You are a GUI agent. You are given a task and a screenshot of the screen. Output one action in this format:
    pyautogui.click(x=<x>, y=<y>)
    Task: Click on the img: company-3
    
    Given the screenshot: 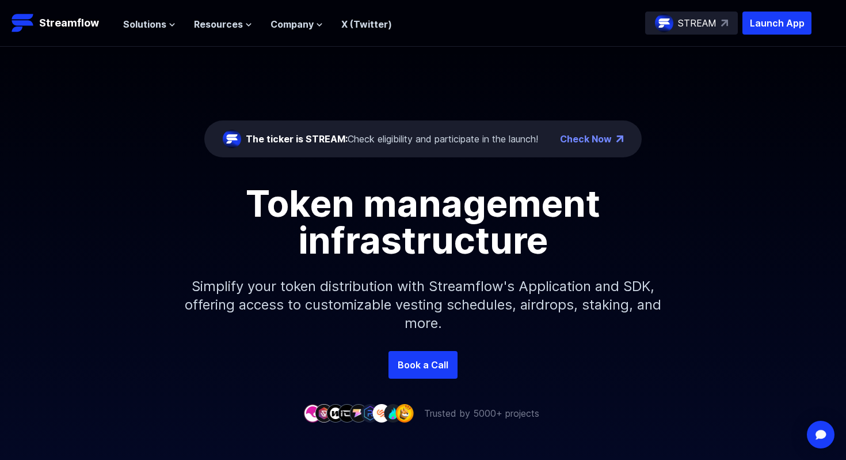 What is the action you would take?
    pyautogui.click(x=336, y=412)
    